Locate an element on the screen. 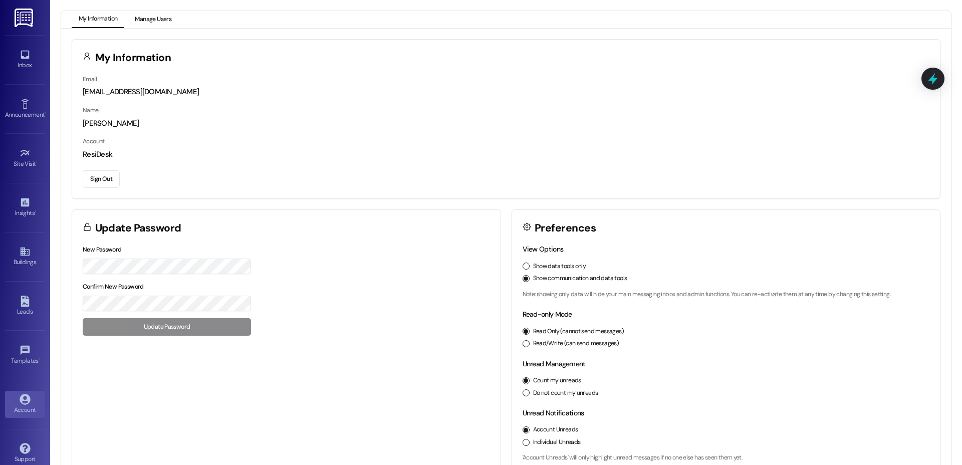 The image size is (962, 465). button: Sign Out is located at coordinates (101, 179).